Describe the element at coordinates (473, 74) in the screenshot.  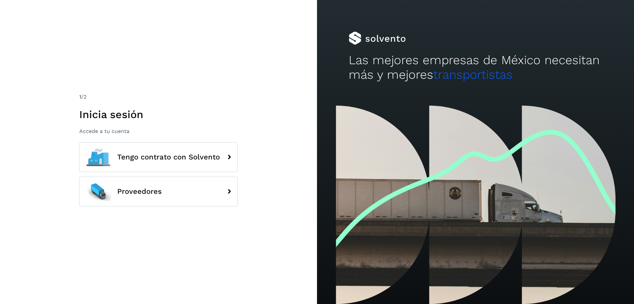
I see `span: transportistas` at that location.